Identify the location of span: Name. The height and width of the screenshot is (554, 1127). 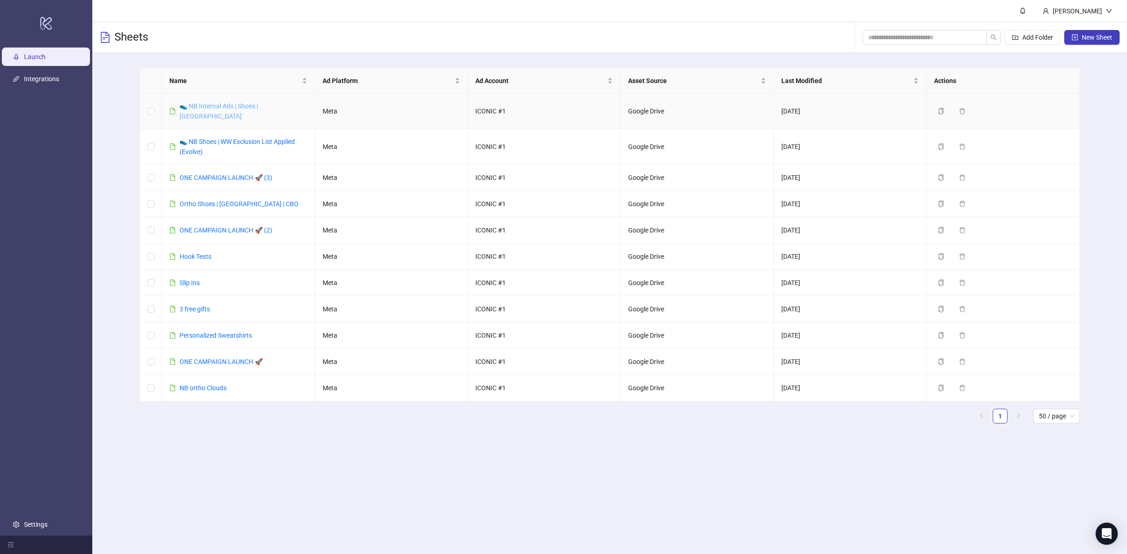
(234, 81).